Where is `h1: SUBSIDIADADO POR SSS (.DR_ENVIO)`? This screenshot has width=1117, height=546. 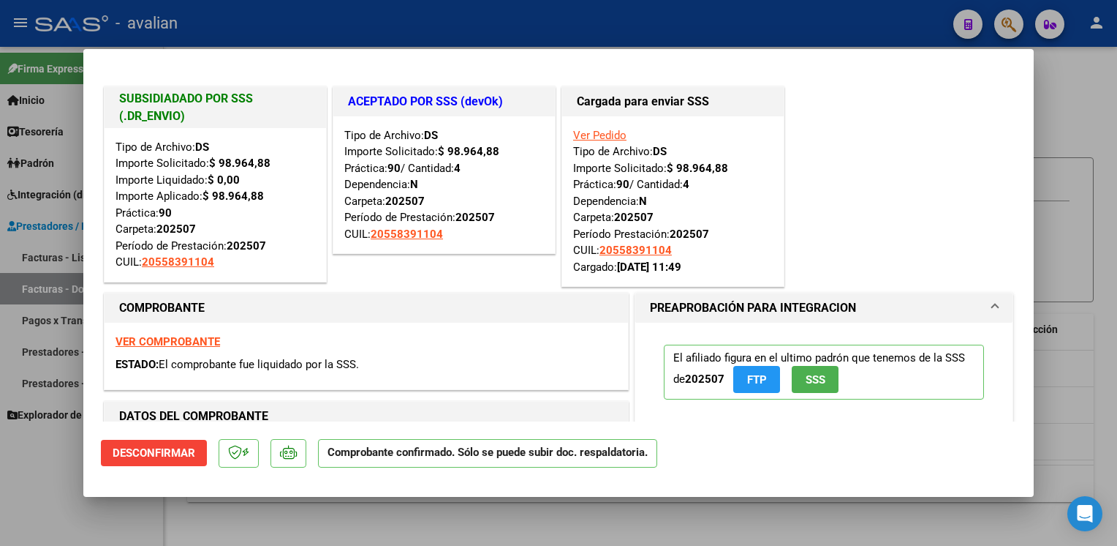 h1: SUBSIDIADADO POR SSS (.DR_ENVIO) is located at coordinates (215, 107).